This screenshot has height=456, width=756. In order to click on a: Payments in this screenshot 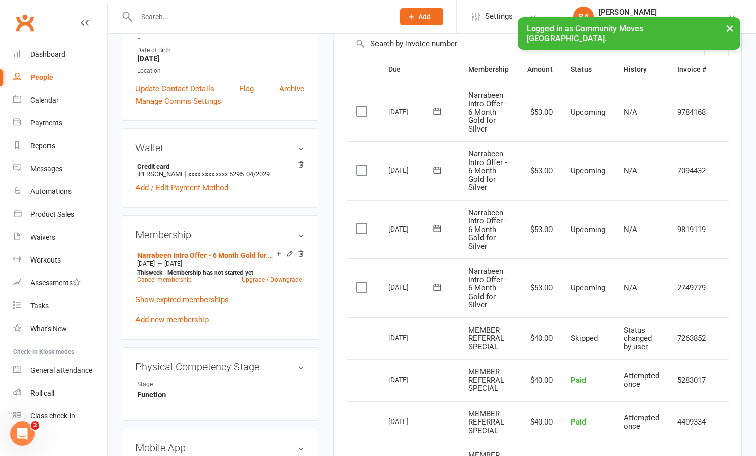, I will do `click(60, 123)`.